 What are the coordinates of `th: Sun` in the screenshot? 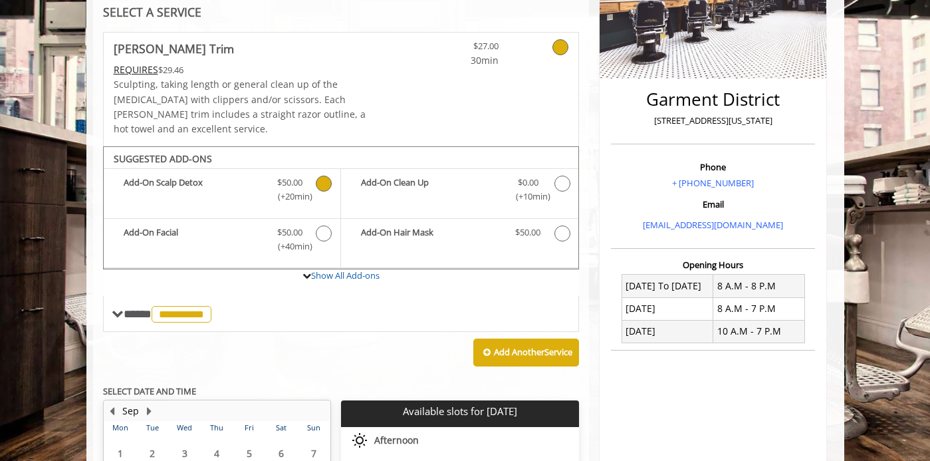 It's located at (313, 428).